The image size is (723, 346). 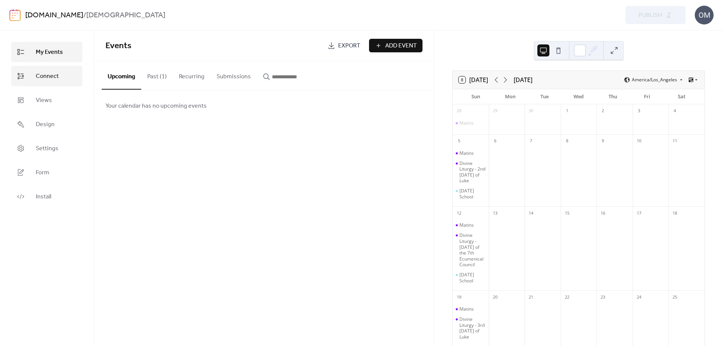 I want to click on span: Your calendar has no upcoming events, so click(x=156, y=106).